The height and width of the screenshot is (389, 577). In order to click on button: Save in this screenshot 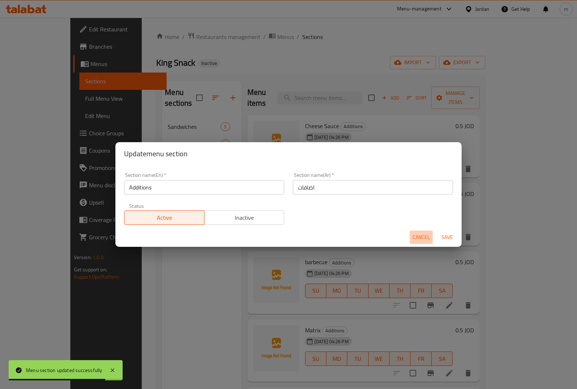, I will do `click(447, 237)`.